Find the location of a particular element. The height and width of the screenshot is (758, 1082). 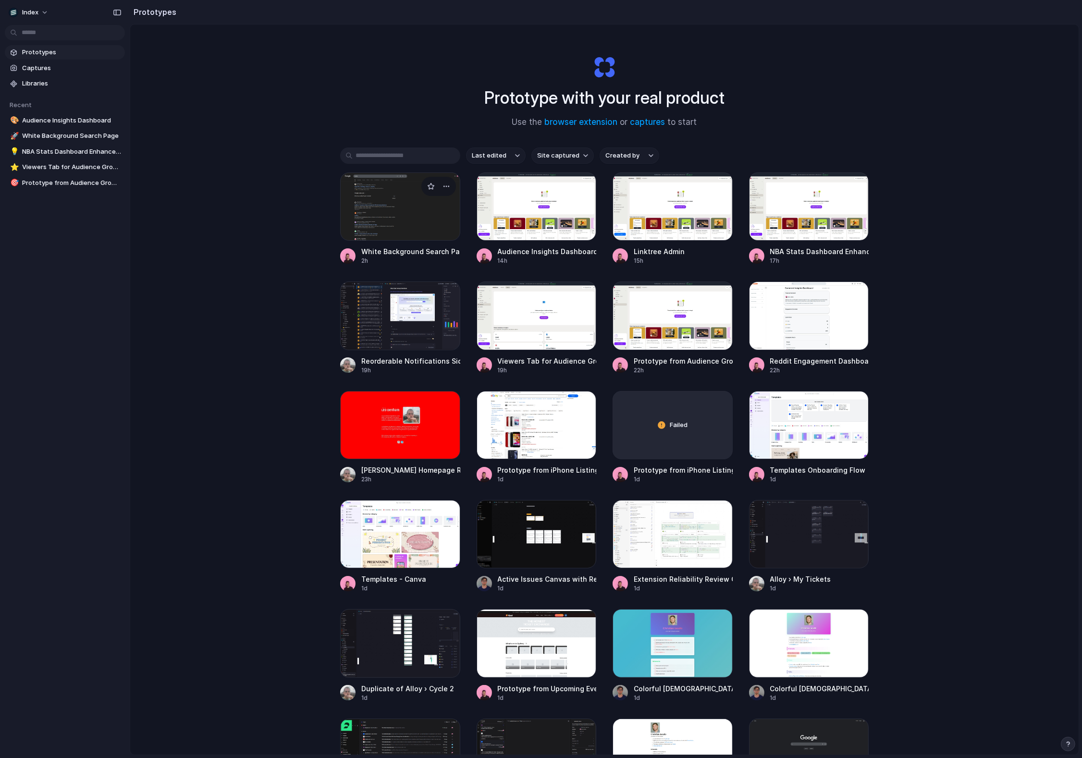

span: Prototype from Audience Growth Tools is located at coordinates (72, 183).